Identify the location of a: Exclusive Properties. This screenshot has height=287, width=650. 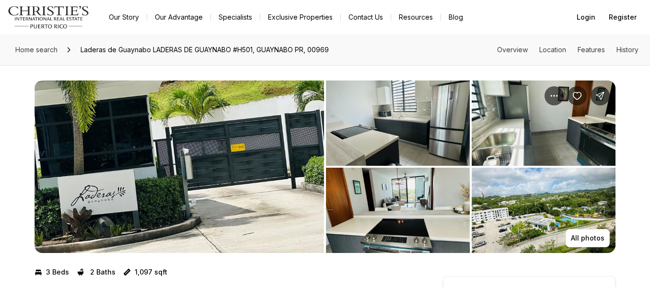
(300, 17).